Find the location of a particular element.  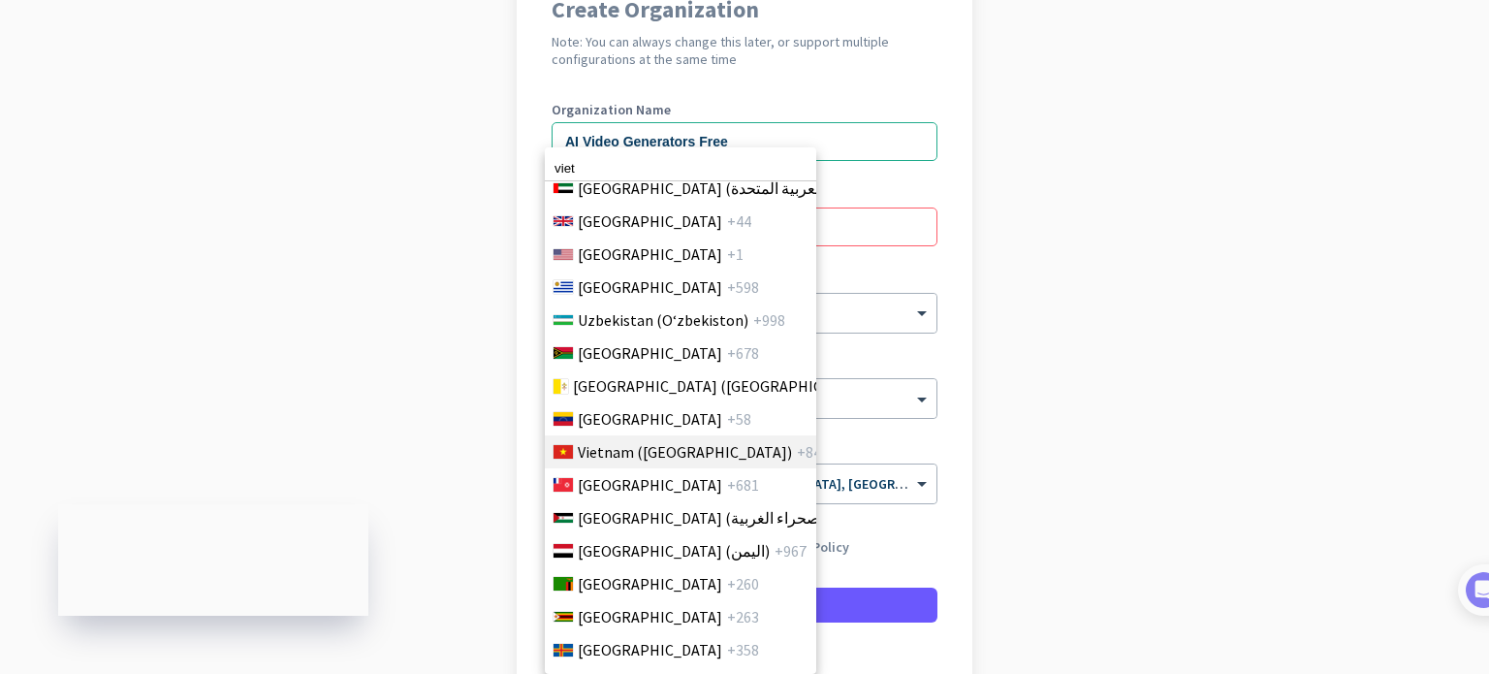

span: +998 is located at coordinates (769, 320).